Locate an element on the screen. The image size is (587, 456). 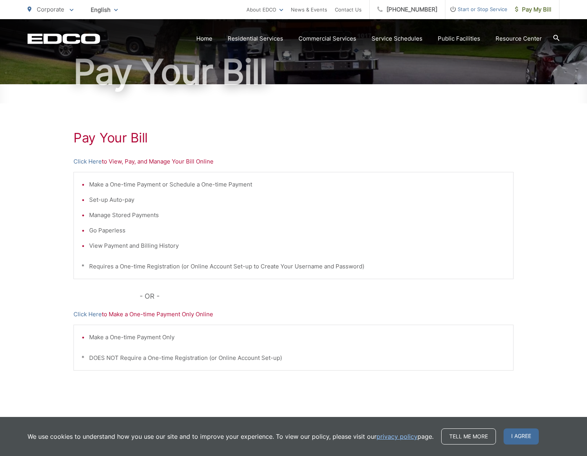
span: Corporate is located at coordinates (51, 9).